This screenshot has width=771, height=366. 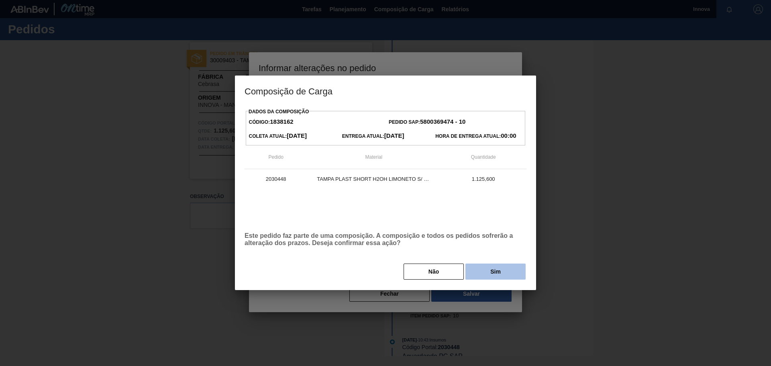 I want to click on span: Pedido SAP:, so click(x=427, y=122).